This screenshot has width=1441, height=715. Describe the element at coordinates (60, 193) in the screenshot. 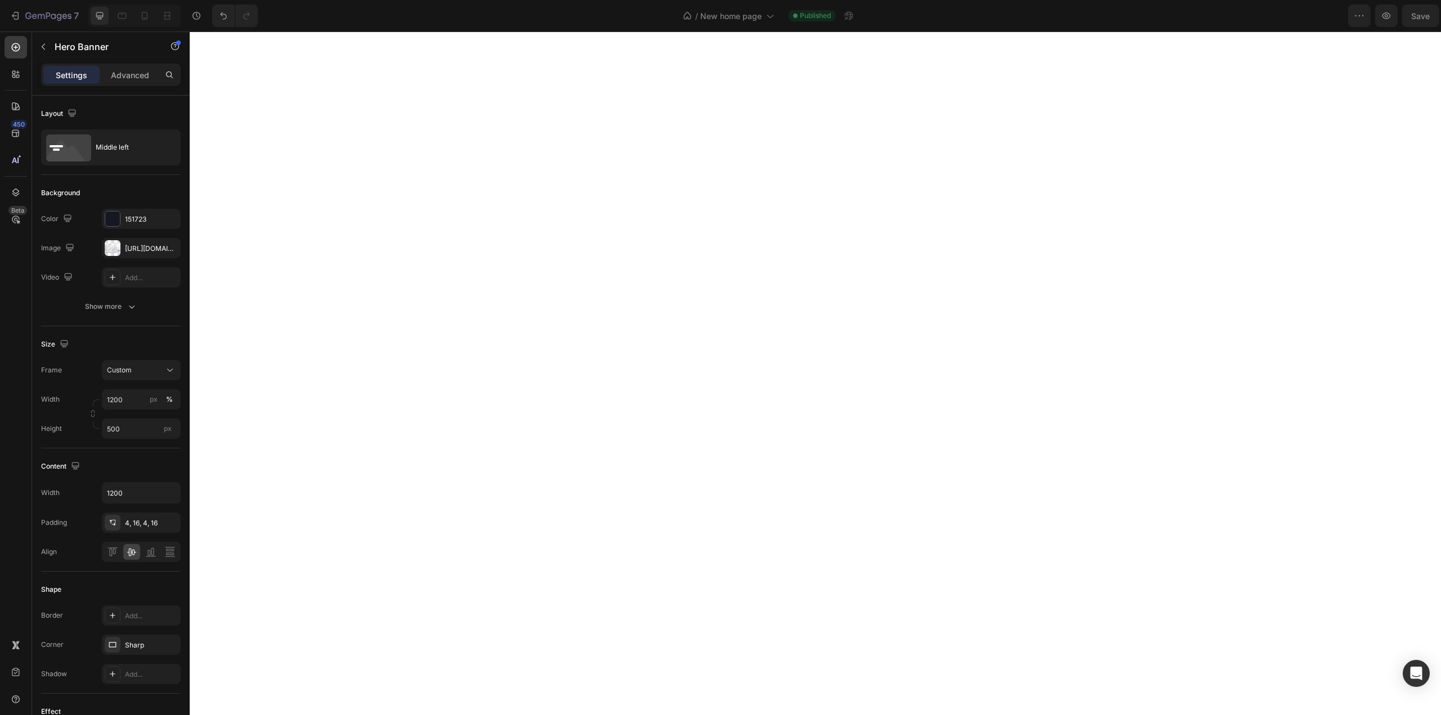

I see `div: Background` at that location.